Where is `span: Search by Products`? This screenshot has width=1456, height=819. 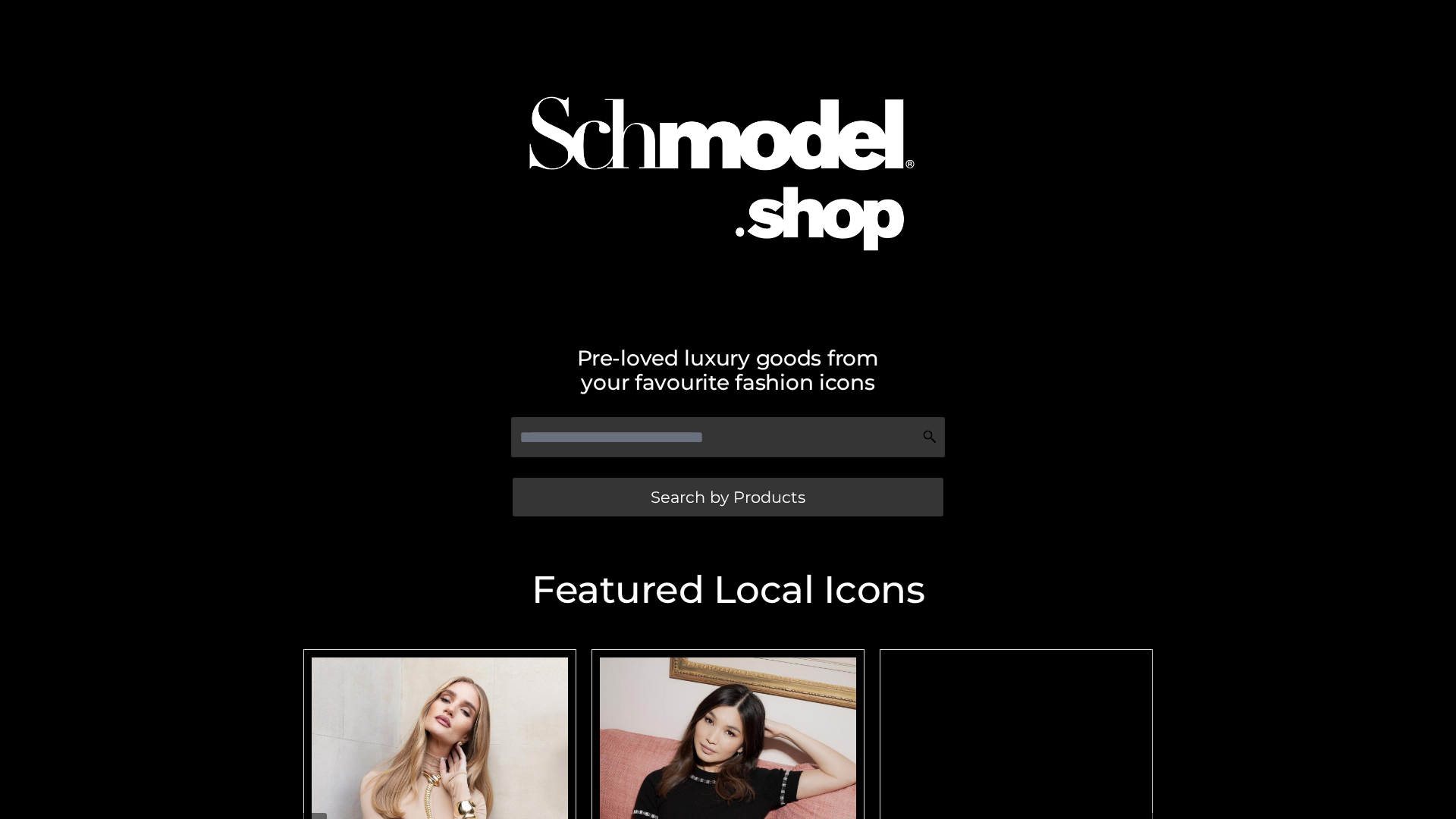 span: Search by Products is located at coordinates (728, 497).